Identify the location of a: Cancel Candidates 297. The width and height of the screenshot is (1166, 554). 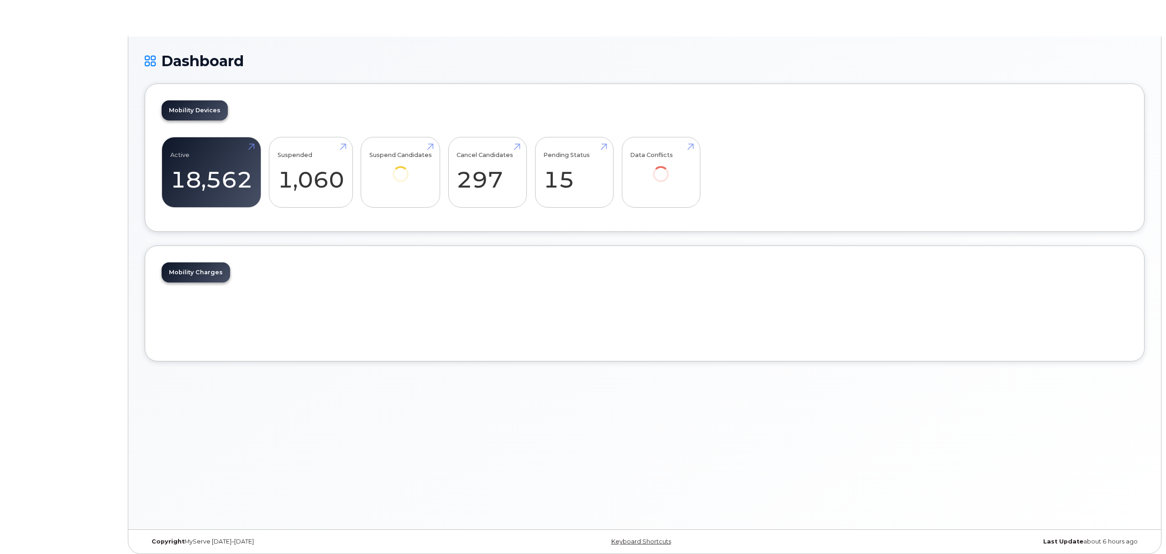
(487, 173).